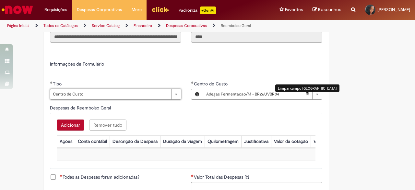 The image size is (415, 190). Describe the element at coordinates (256, 94) in the screenshot. I see `span: Adegas Fermentacao/M - BR26UVBR04` at that location.